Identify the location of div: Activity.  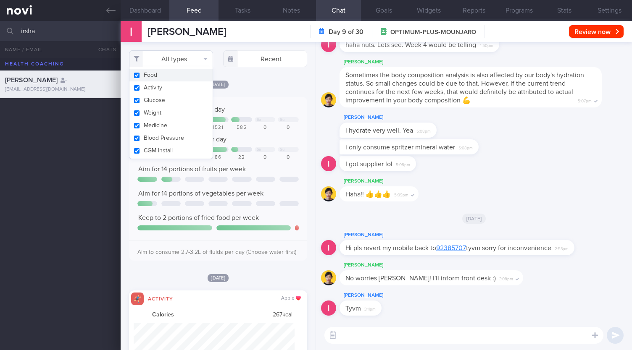
(160, 298).